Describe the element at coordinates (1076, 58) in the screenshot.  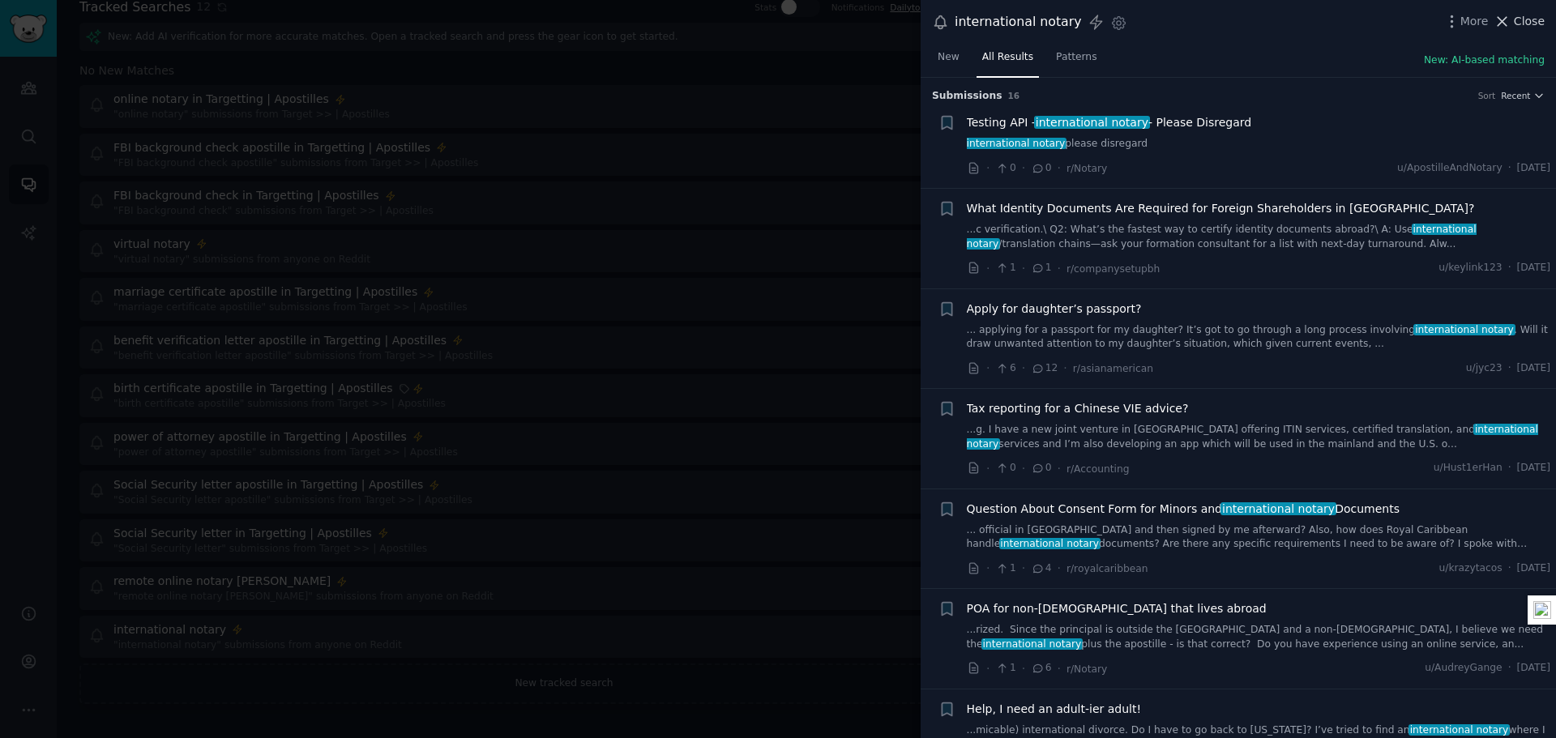
I see `span: Patterns` at that location.